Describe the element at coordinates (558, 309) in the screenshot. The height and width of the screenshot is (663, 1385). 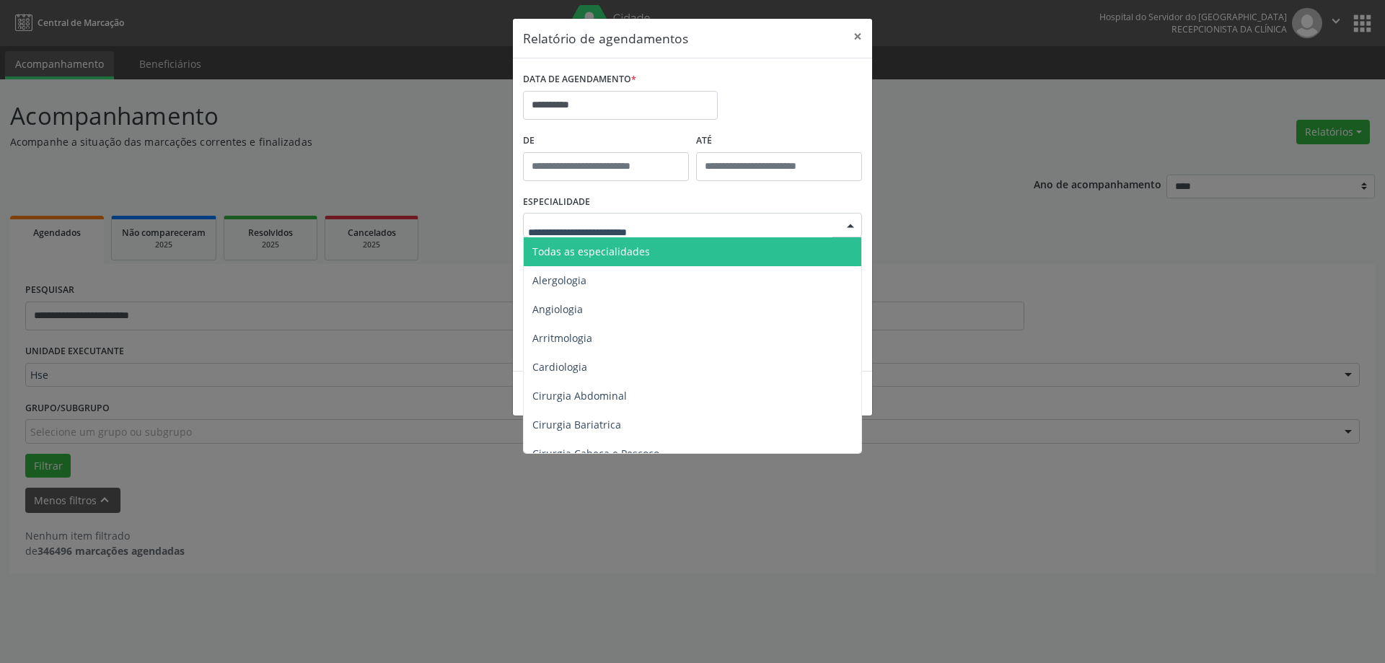
I see `span: Angiologia` at that location.